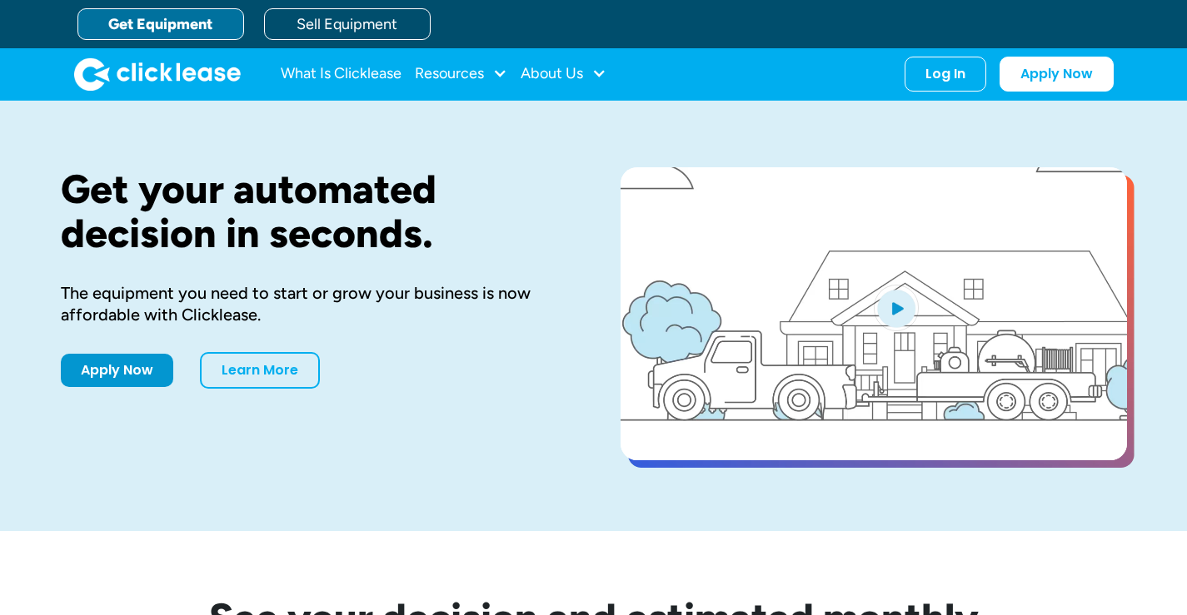  I want to click on a: Get Equipment, so click(161, 24).